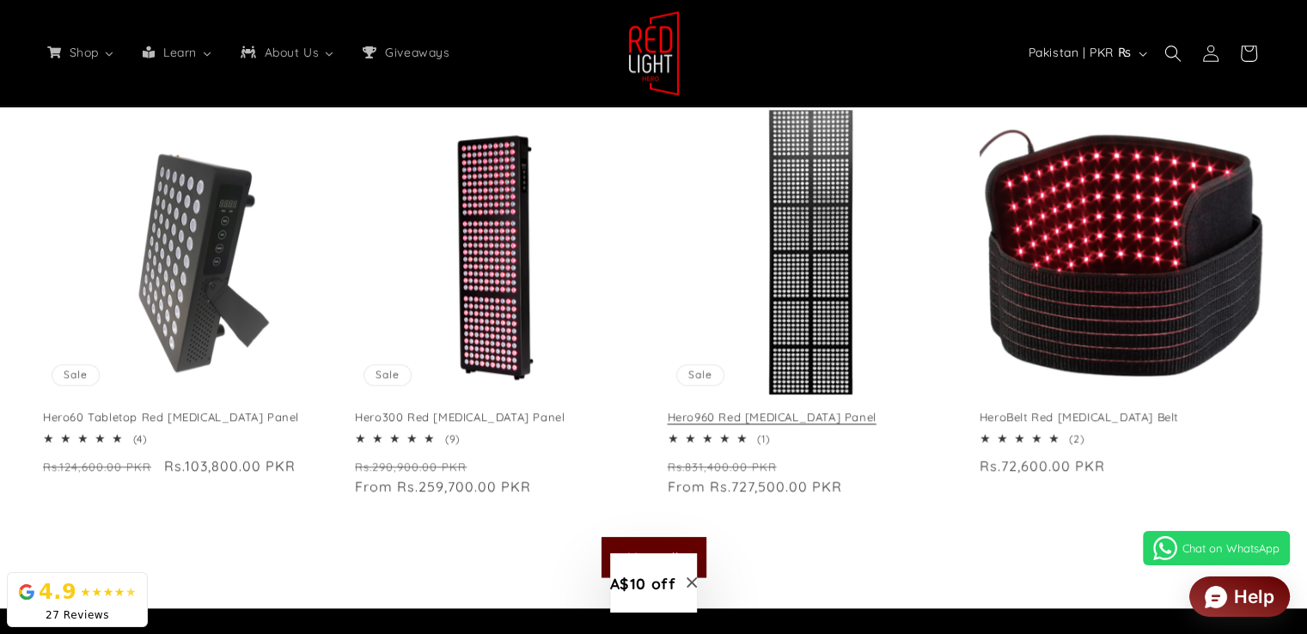 The image size is (1307, 634). Describe the element at coordinates (179, 52) in the screenshot. I see `span: Learn` at that location.